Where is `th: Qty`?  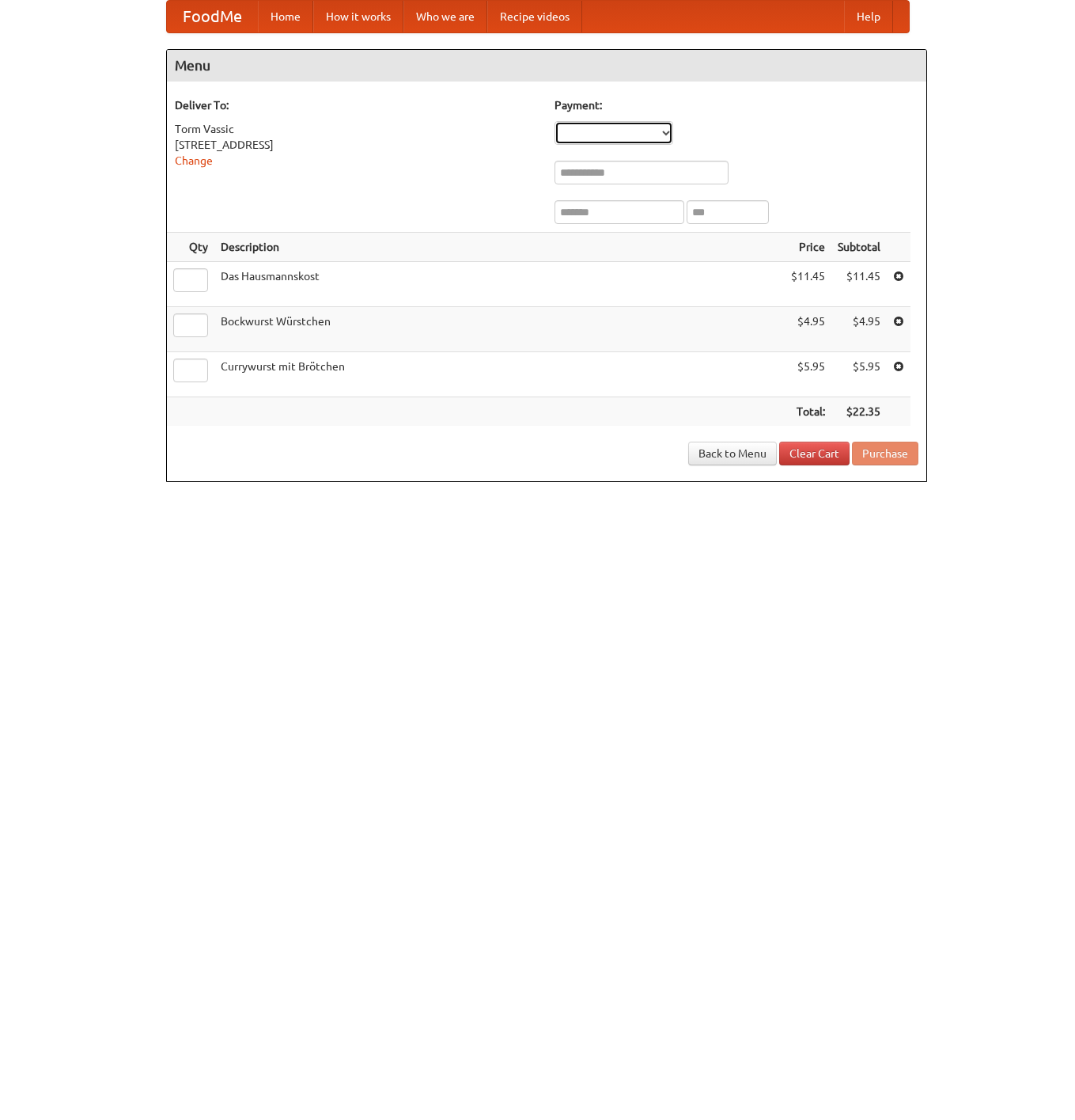
th: Qty is located at coordinates (191, 247).